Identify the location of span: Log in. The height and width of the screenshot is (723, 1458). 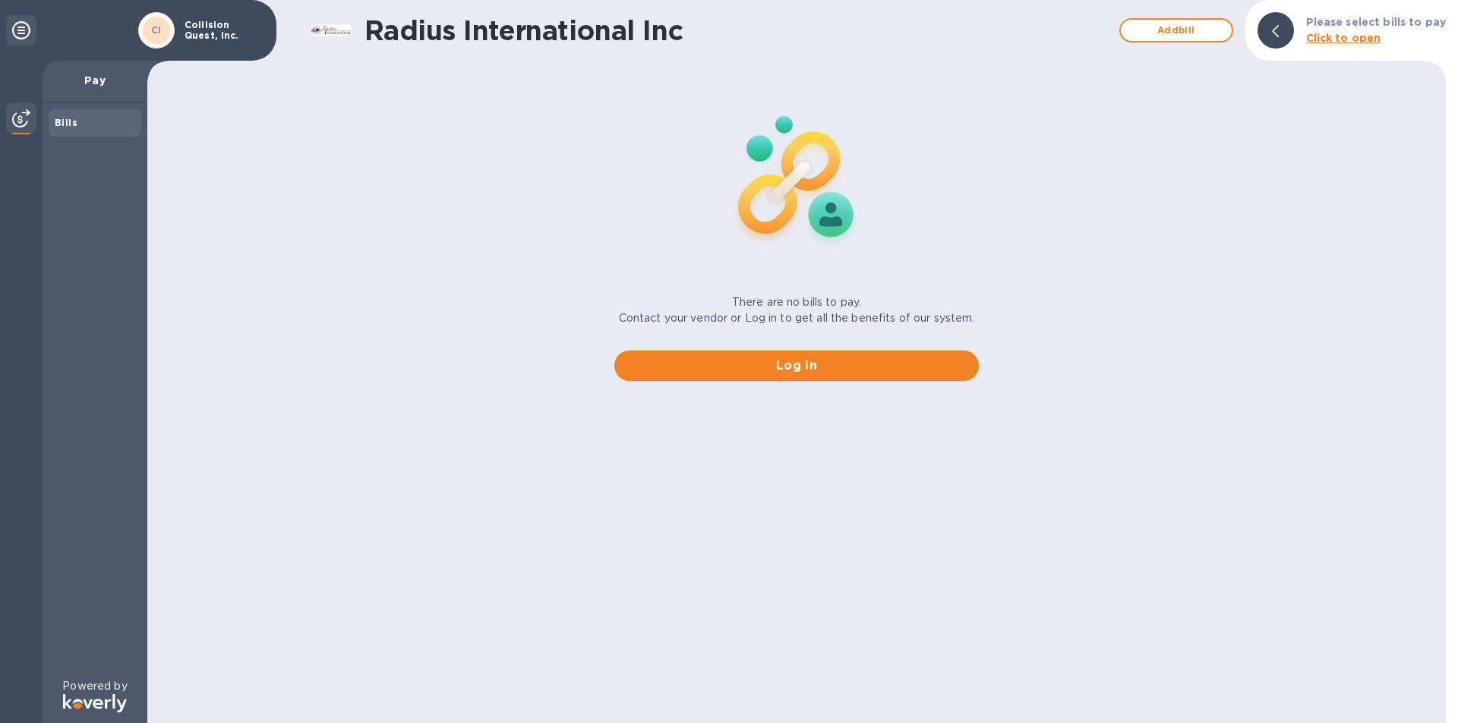
(796, 366).